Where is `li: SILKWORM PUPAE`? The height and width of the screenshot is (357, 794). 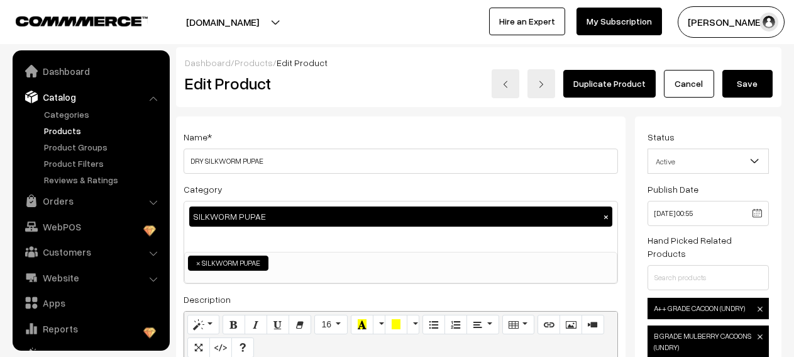
li: SILKWORM PUPAE is located at coordinates (228, 263).